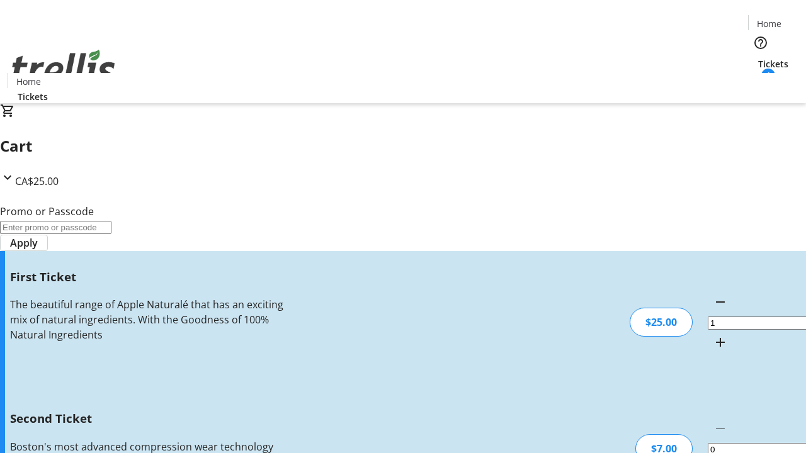 This screenshot has width=806, height=453. Describe the element at coordinates (147, 419) in the screenshot. I see `h3: Second Ticket` at that location.